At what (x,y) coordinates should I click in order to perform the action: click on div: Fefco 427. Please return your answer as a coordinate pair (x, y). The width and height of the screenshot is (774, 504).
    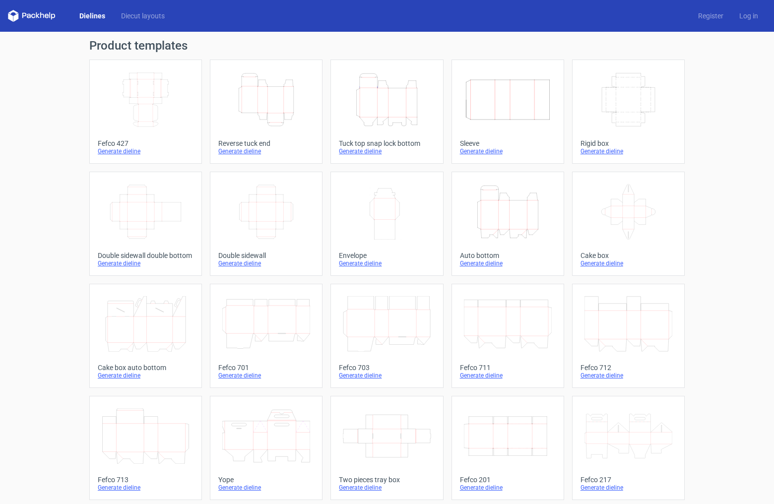
    Looking at the image, I should click on (145, 143).